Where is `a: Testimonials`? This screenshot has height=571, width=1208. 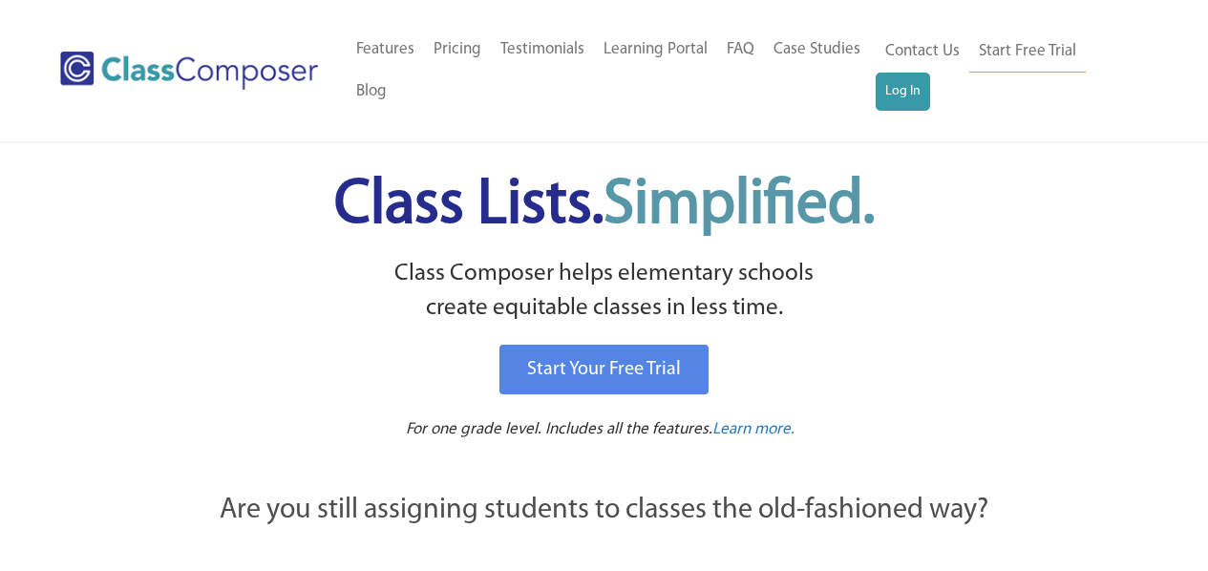
a: Testimonials is located at coordinates (542, 50).